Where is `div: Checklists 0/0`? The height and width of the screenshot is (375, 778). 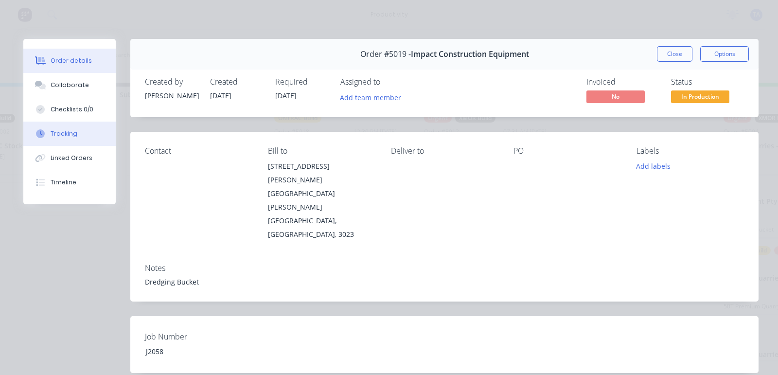 div: Checklists 0/0 is located at coordinates (72, 109).